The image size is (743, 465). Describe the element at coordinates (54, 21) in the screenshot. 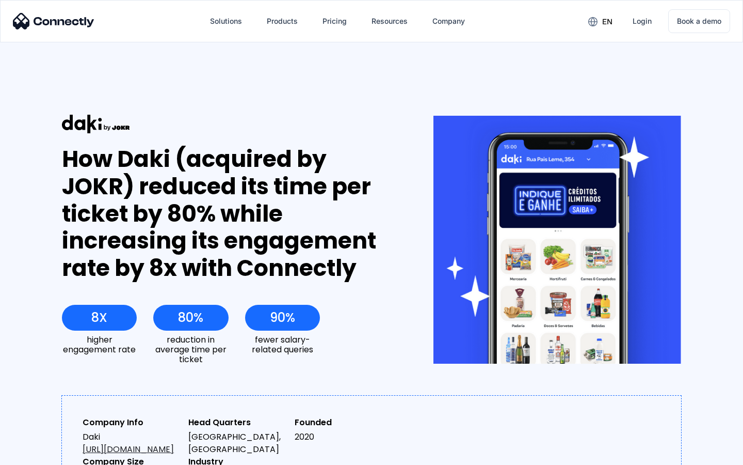

I see `img: Connectly Logo` at that location.